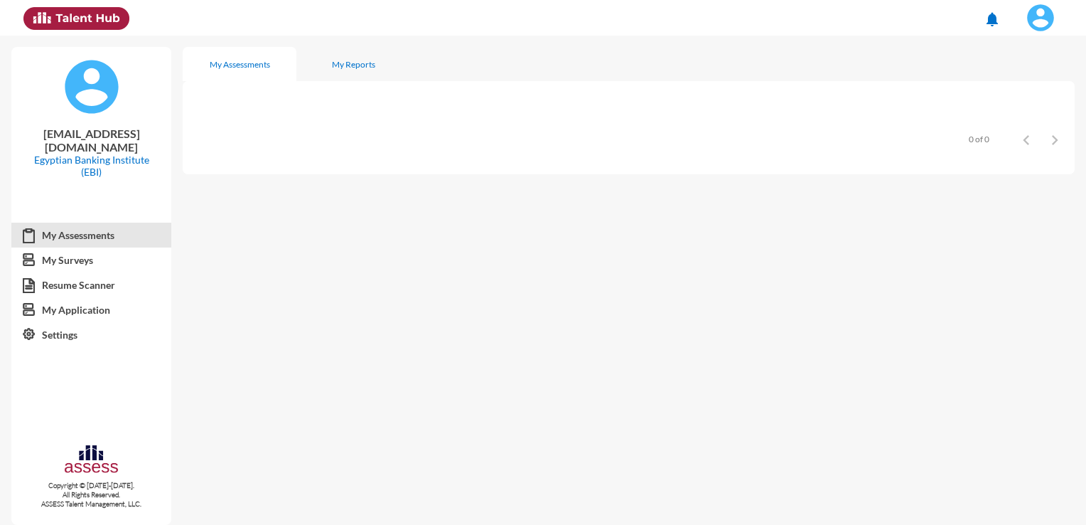 The height and width of the screenshot is (525, 1086). I want to click on a: Resume Scanner, so click(91, 285).